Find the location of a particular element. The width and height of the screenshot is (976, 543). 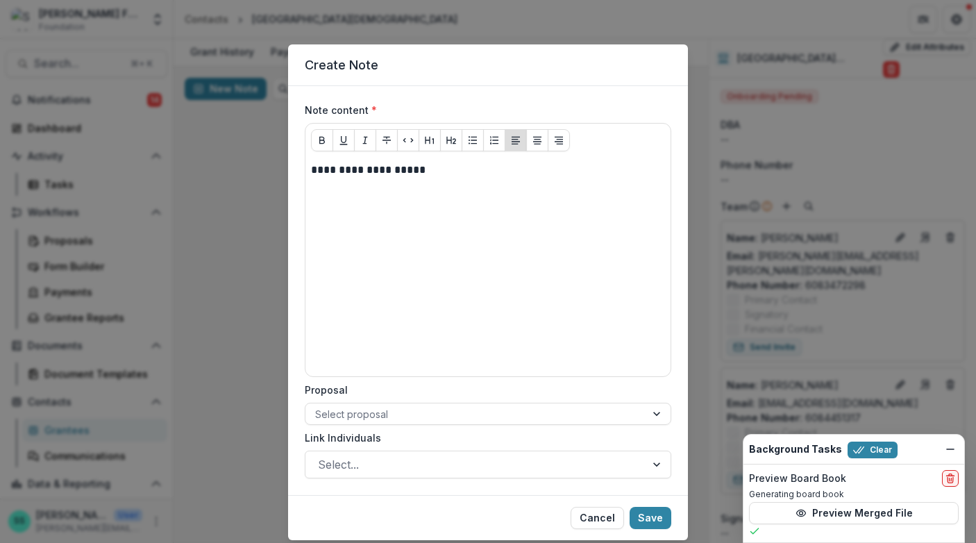

button: Bold is located at coordinates (322, 140).